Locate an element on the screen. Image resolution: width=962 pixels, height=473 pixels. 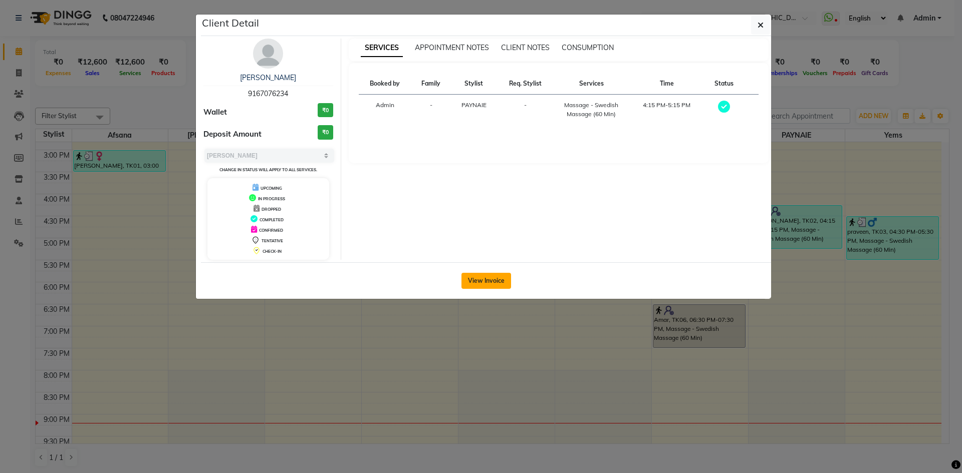
span: CLIENT NOTES is located at coordinates (525, 48).